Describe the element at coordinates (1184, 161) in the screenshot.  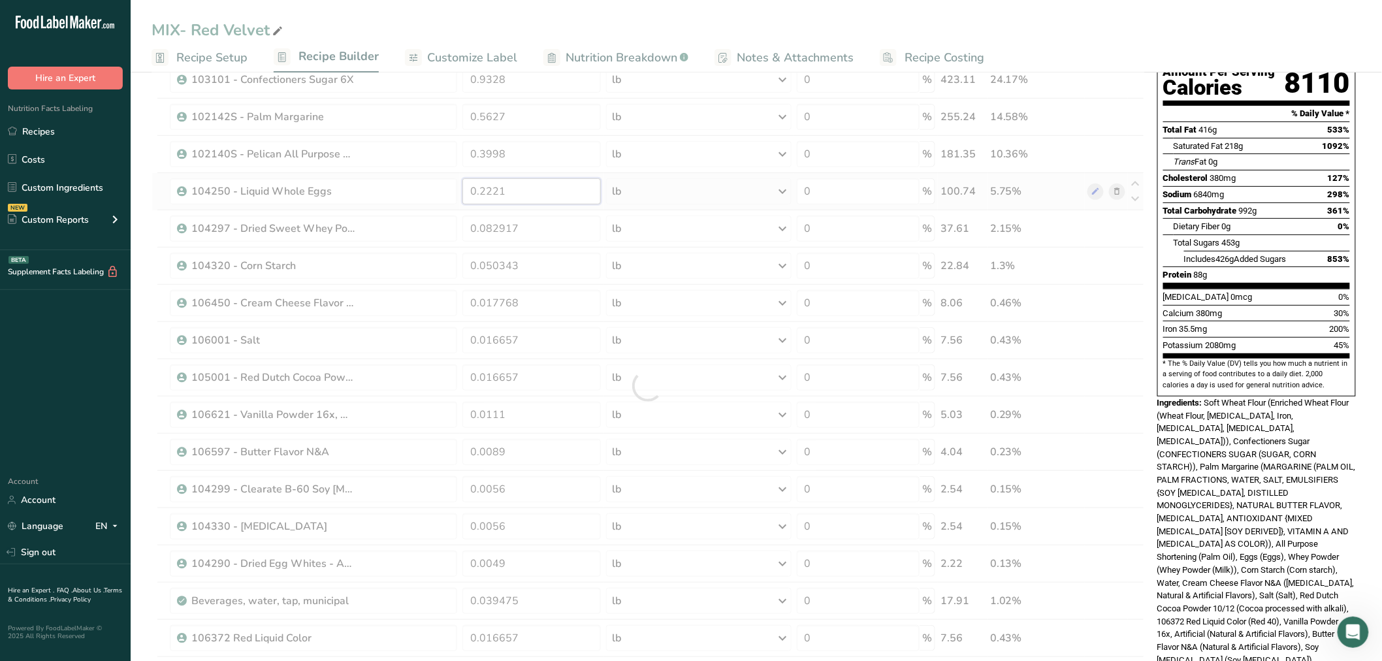
I see `i: Trans` at that location.